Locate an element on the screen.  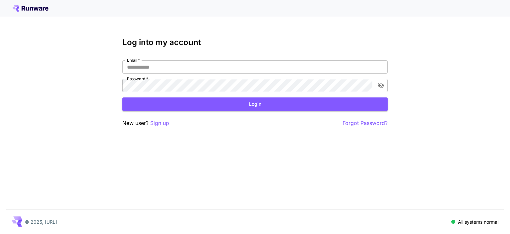
label: Password is located at coordinates (138, 79).